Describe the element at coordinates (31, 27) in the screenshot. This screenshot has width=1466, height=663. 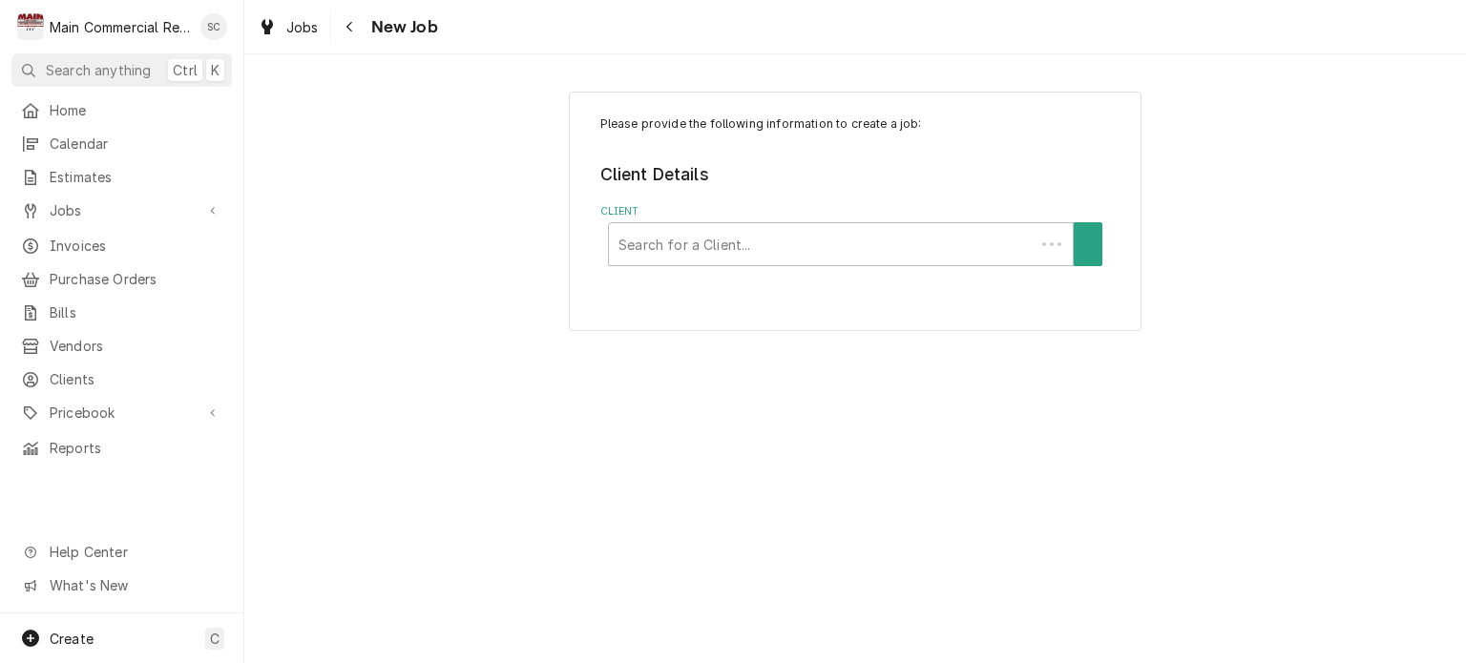
I see `div: Main Commercial Refrigeration Service's Avatar` at that location.